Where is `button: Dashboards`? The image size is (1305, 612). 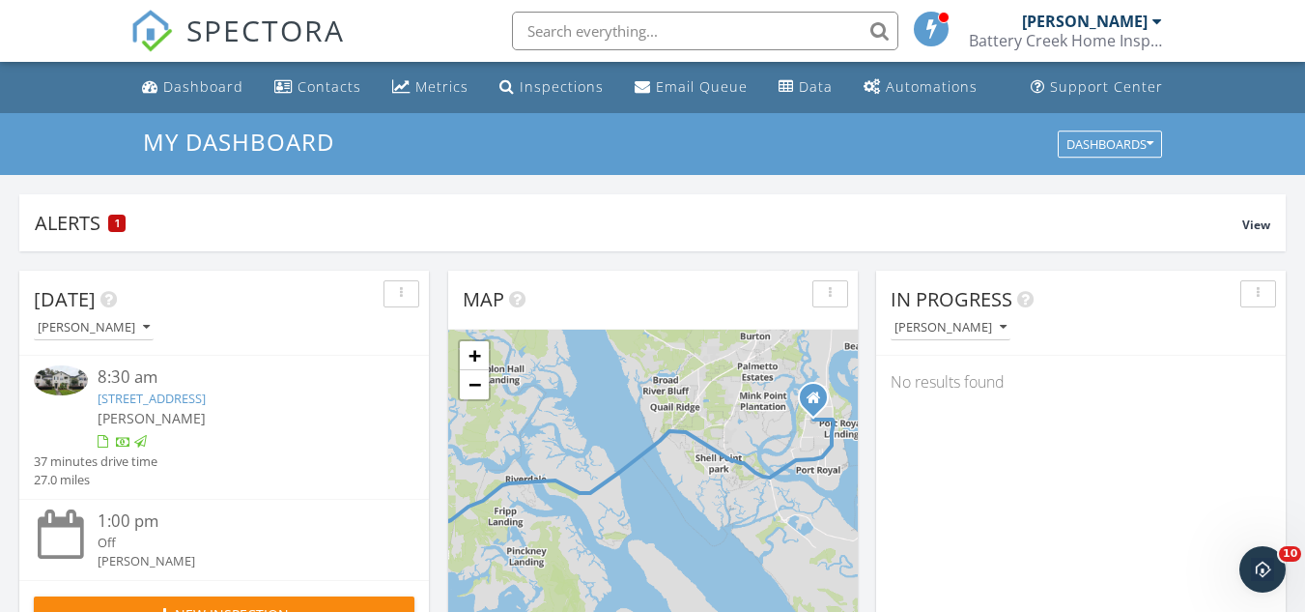 button: Dashboards is located at coordinates (1110, 144).